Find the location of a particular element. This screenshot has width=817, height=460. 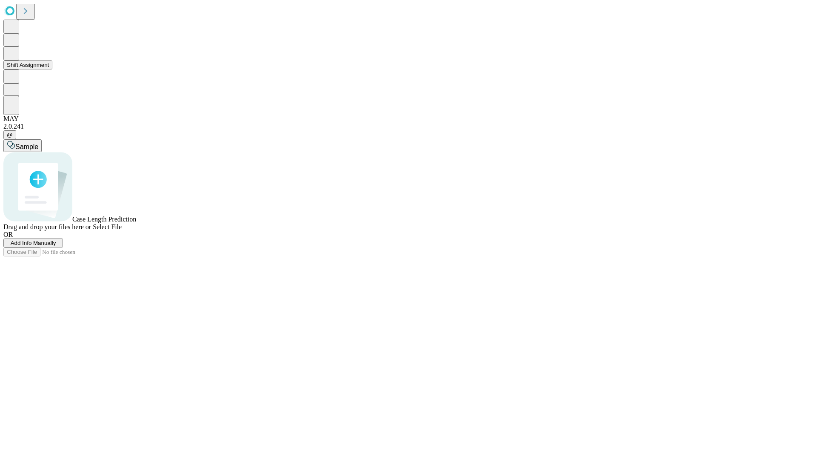

button: Sample is located at coordinates (23, 146).